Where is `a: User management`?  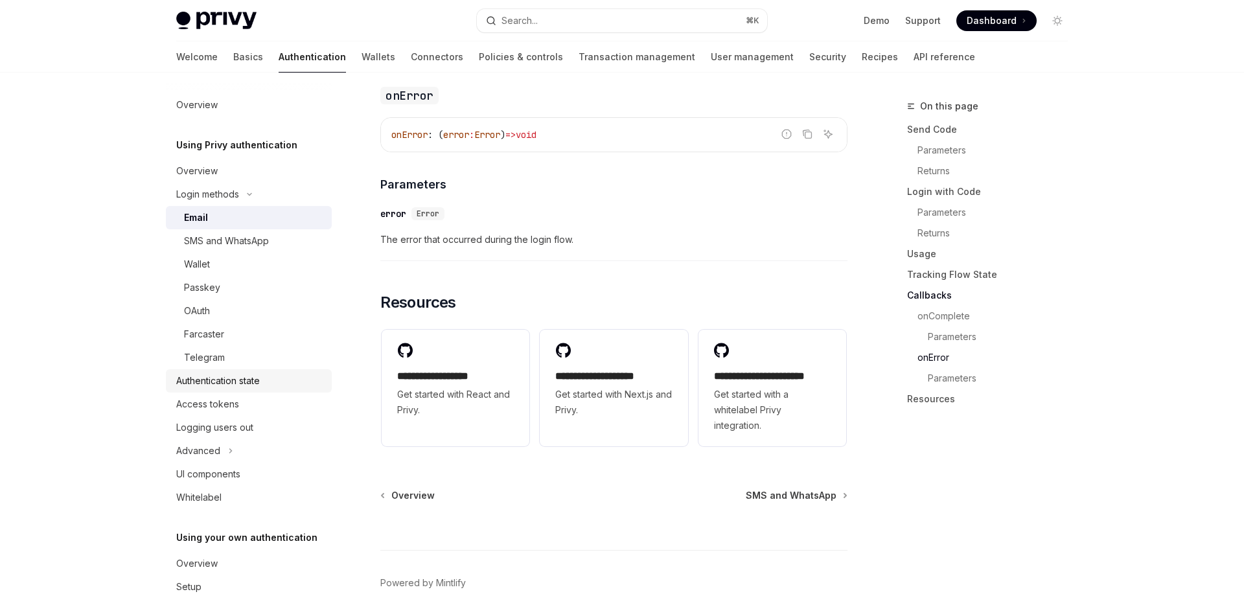
a: User management is located at coordinates (752, 57).